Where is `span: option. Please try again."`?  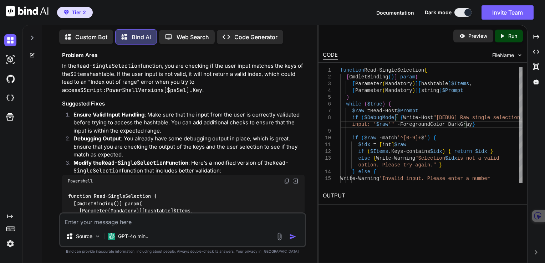 span: option. Please try again." is located at coordinates (397, 165).